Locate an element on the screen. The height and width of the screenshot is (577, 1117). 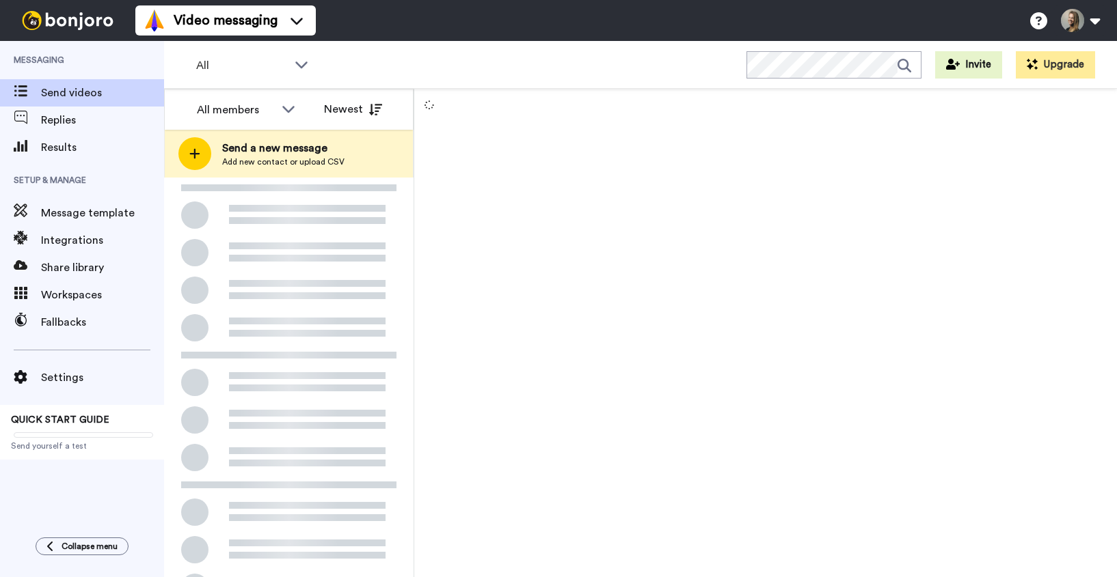
span: Send a new message is located at coordinates (283, 148).